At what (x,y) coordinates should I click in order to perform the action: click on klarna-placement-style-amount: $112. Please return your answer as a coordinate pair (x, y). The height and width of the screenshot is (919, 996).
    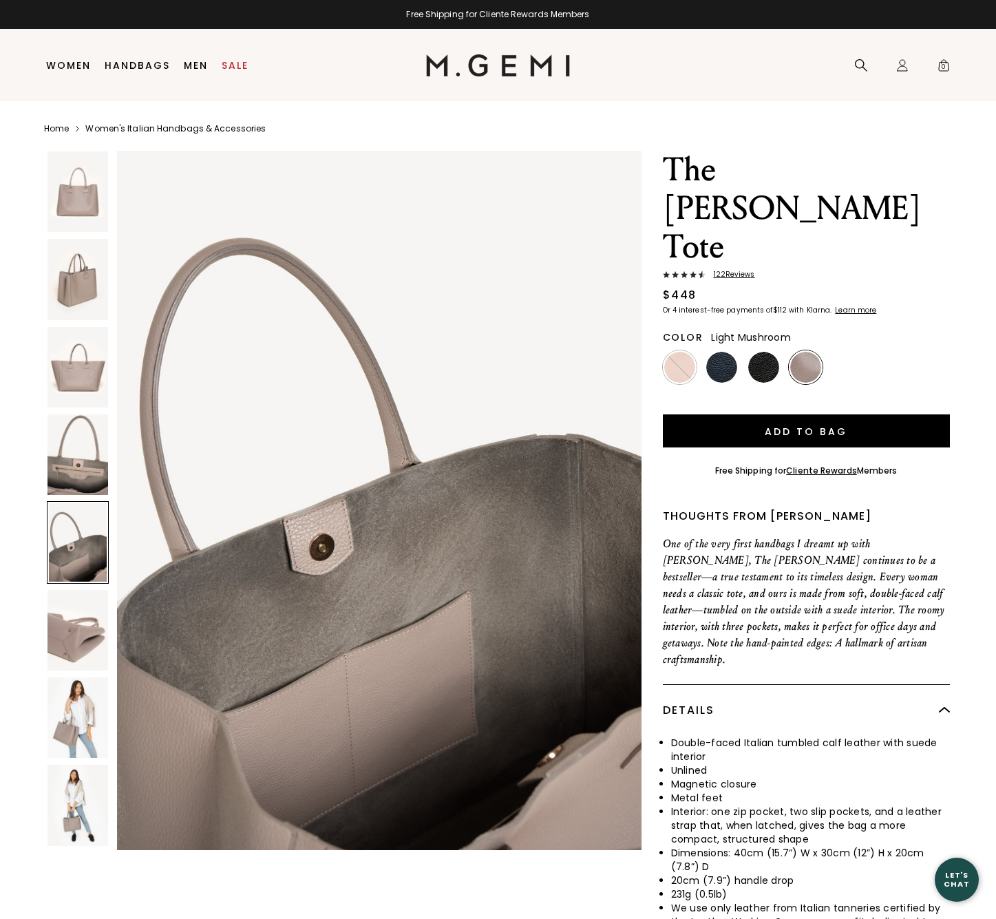
    Looking at the image, I should click on (780, 310).